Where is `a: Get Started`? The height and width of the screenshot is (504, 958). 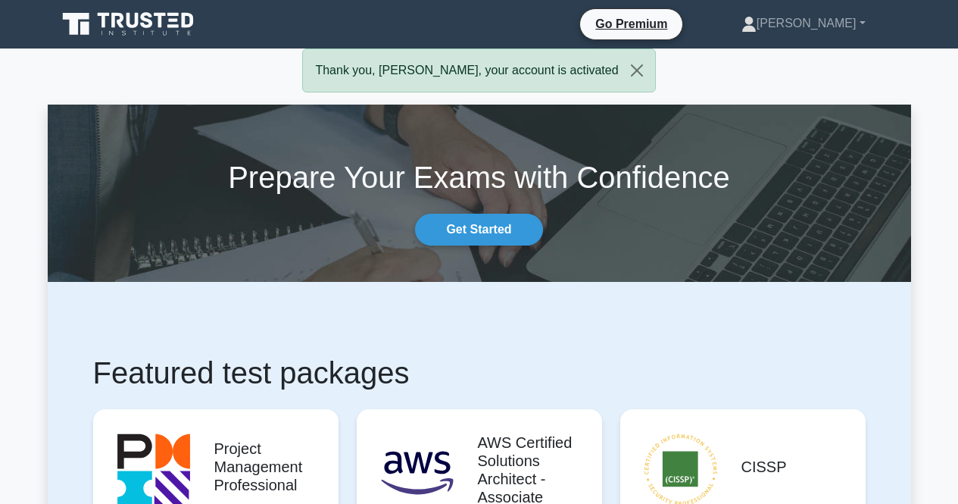 a: Get Started is located at coordinates (479, 229).